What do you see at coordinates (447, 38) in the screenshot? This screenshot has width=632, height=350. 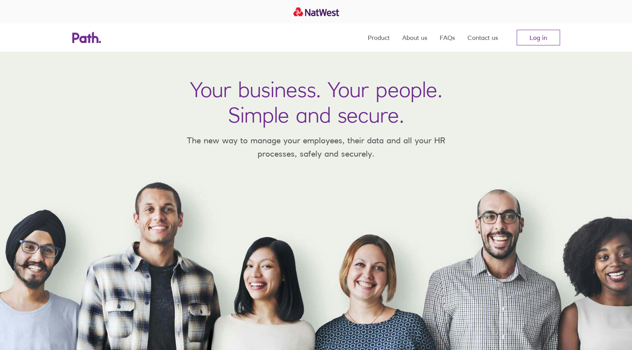 I see `a: FAQs` at bounding box center [447, 38].